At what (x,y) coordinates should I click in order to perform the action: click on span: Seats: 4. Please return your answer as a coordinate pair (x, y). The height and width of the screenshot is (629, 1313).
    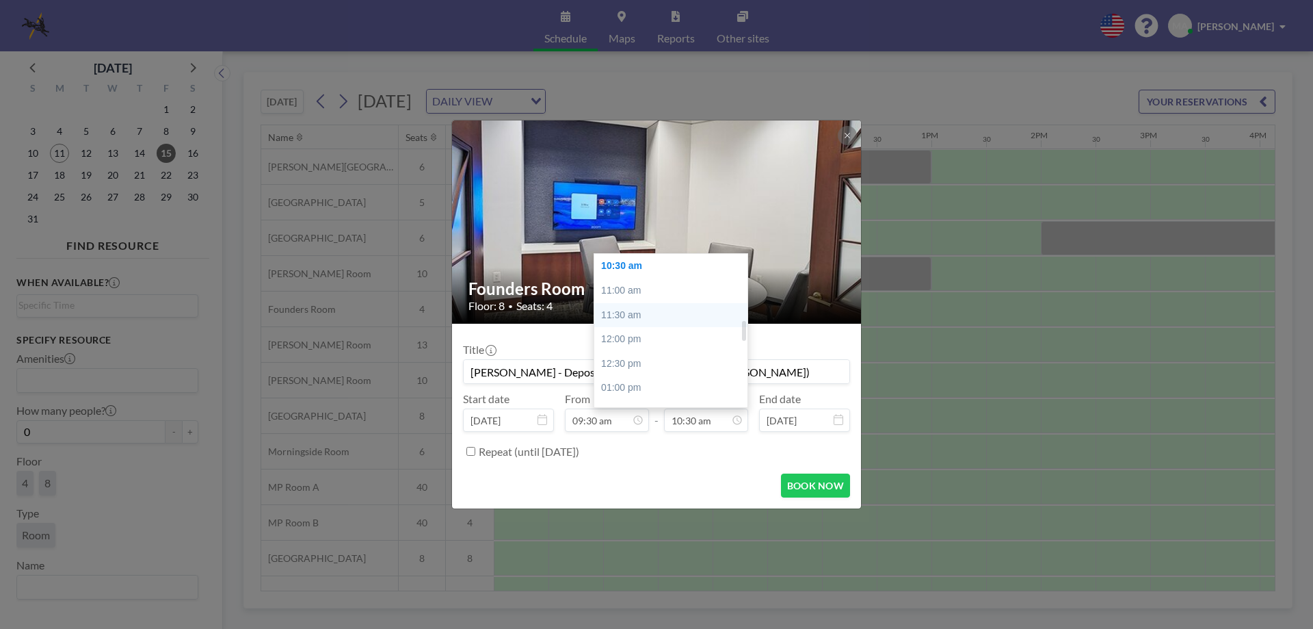
    Looking at the image, I should click on (534, 306).